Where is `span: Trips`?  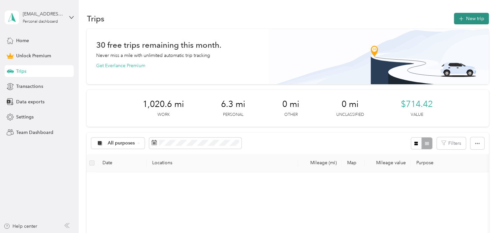 span: Trips is located at coordinates (21, 71).